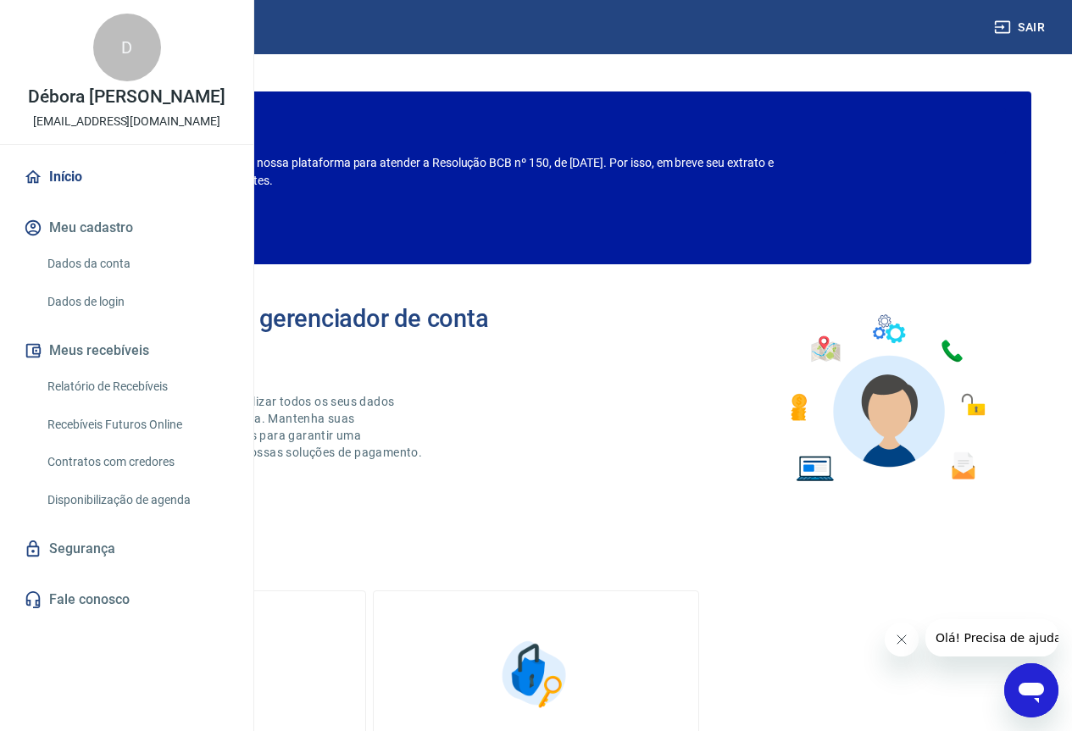  Describe the element at coordinates (887, 398) in the screenshot. I see `img: Imagem de um avatar masculino com diversos icones exemplificando as funcionalidades do gerenciado...` at that location.